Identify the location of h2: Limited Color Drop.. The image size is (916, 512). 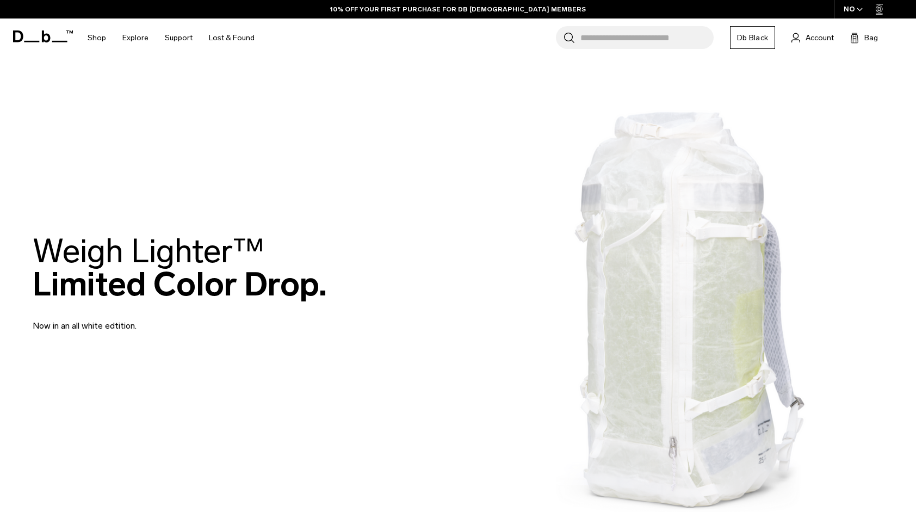
(180, 268).